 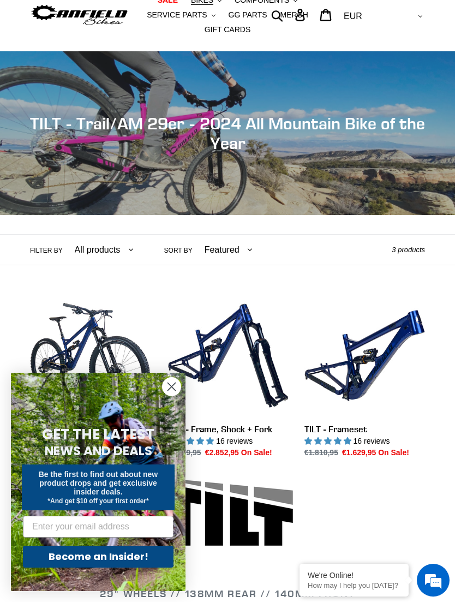 What do you see at coordinates (181, 15) in the screenshot?
I see `button: SERVICE PARTS` at bounding box center [181, 15].